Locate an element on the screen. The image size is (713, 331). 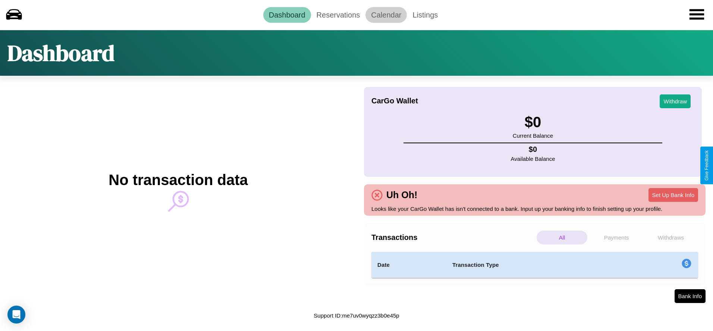
h4: Uh Oh! is located at coordinates (402, 195).